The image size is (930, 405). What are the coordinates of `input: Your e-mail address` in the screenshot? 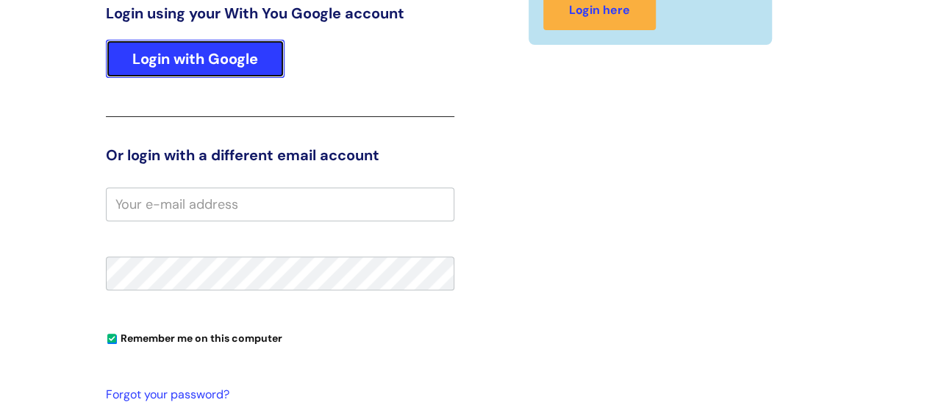 It's located at (280, 204).